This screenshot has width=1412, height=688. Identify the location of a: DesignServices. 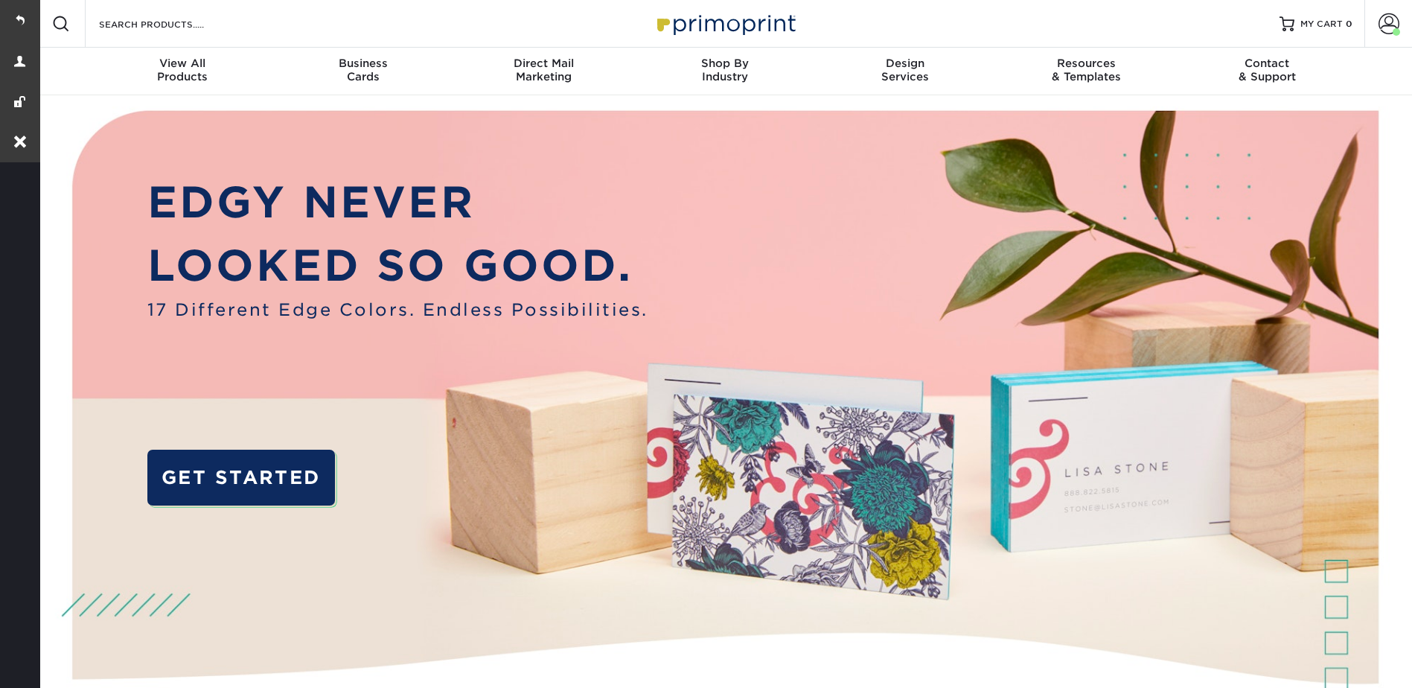
(905, 71).